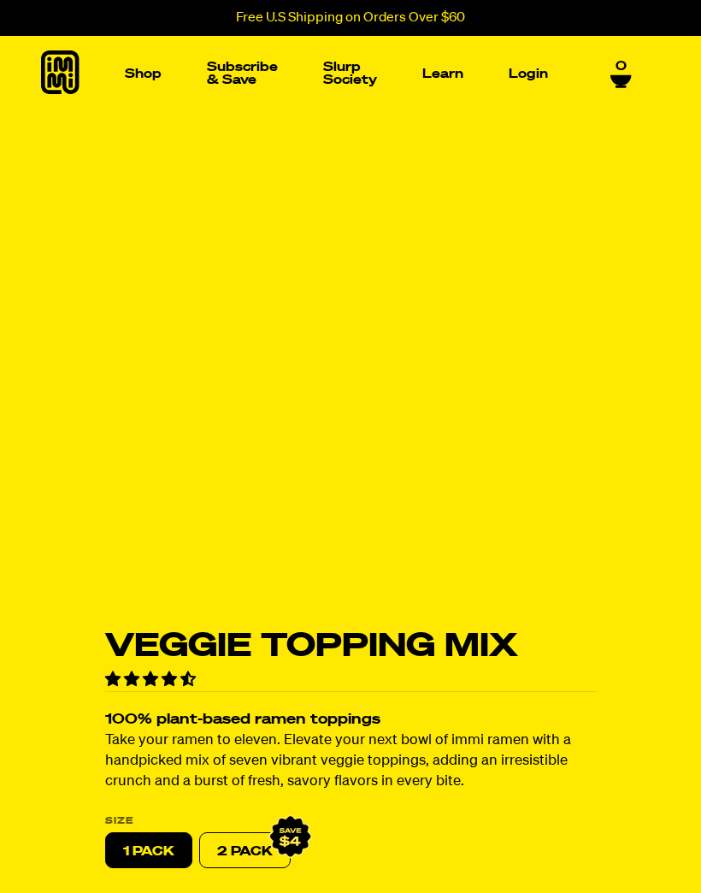  Describe the element at coordinates (351, 647) in the screenshot. I see `h1: Veggie Topping Mix` at that location.